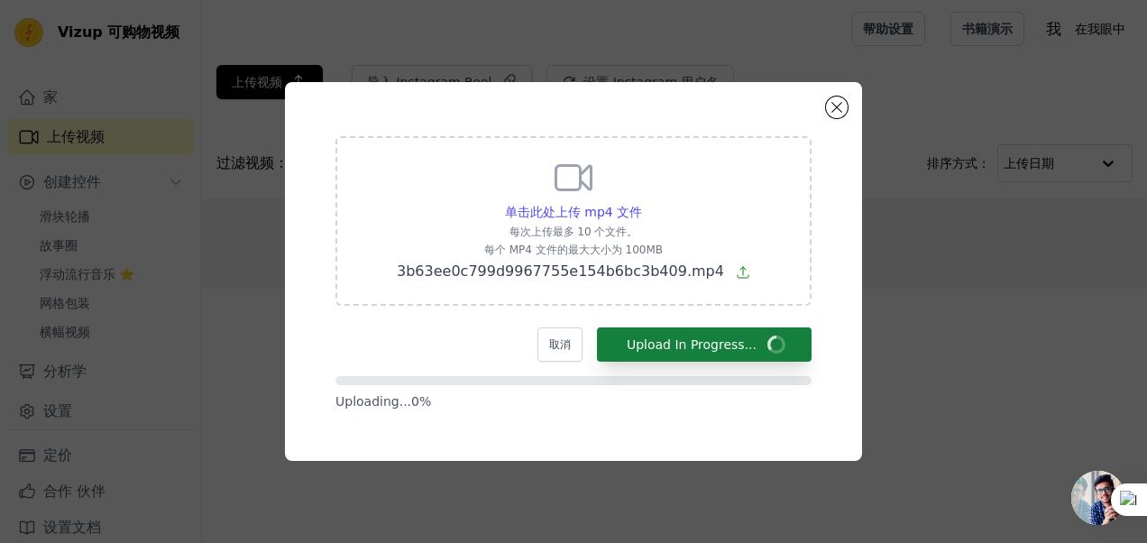 This screenshot has height=543, width=1147. What do you see at coordinates (692, 344) in the screenshot?
I see `font: Upload In Progress...` at bounding box center [692, 344].